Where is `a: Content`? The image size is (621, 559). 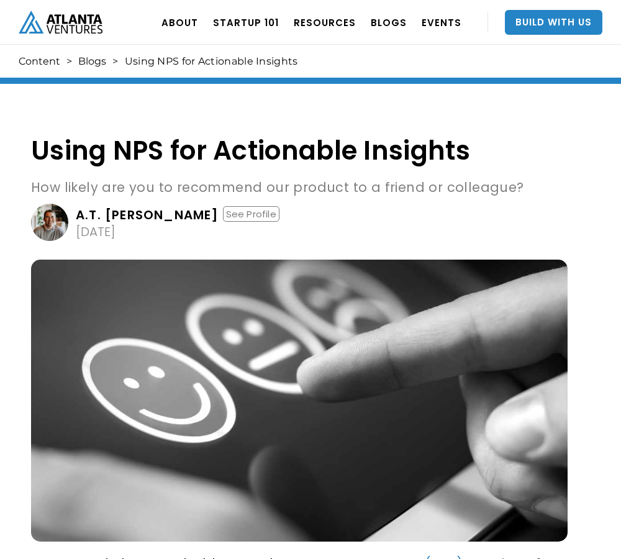
a: Content is located at coordinates (39, 61).